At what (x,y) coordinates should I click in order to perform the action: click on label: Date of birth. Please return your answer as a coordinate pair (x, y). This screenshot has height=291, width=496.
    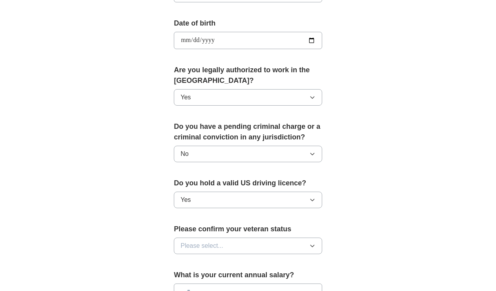
    Looking at the image, I should click on (248, 23).